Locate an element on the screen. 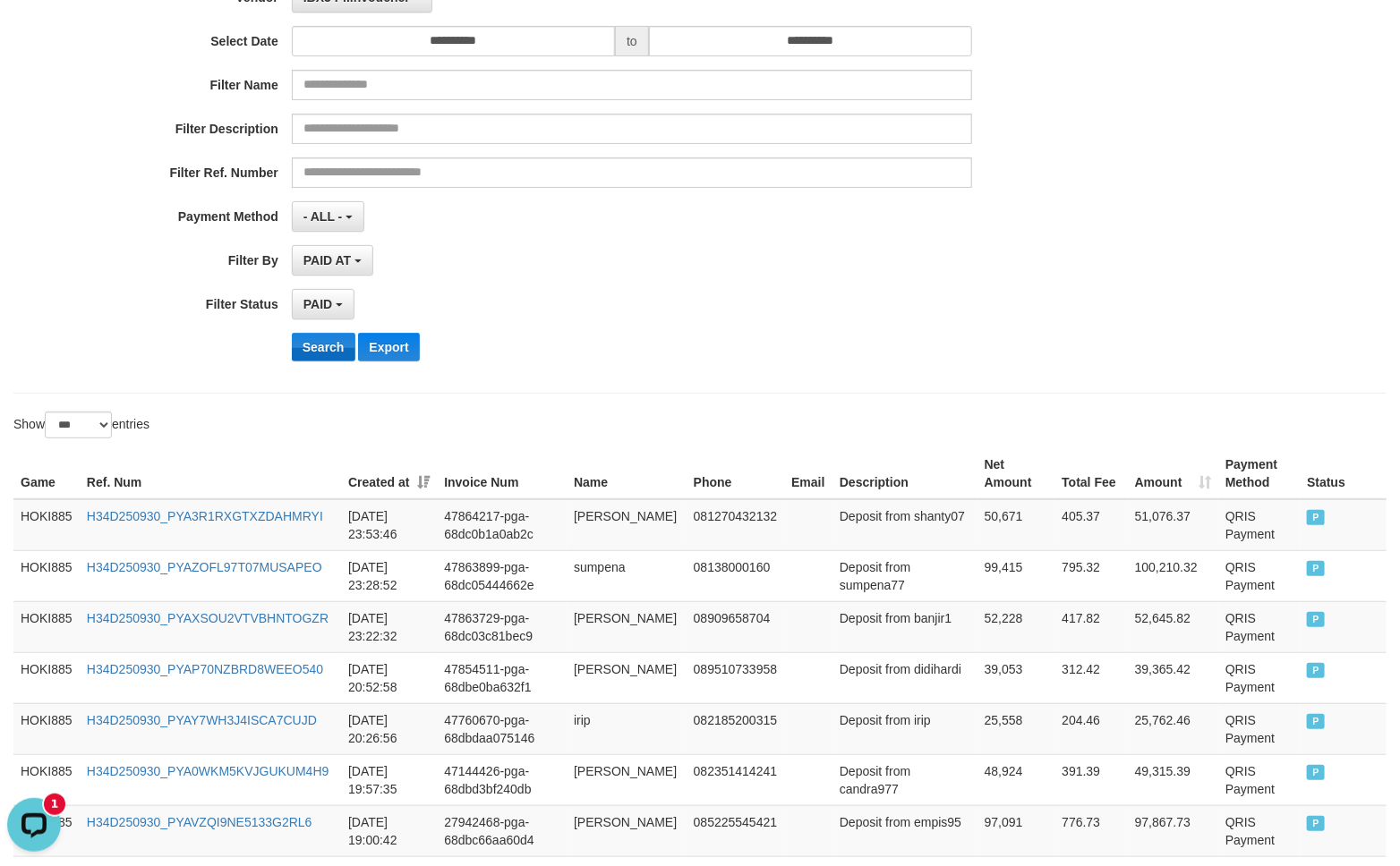 This screenshot has height=866, width=1400. th: Payment Method is located at coordinates (1259, 473).